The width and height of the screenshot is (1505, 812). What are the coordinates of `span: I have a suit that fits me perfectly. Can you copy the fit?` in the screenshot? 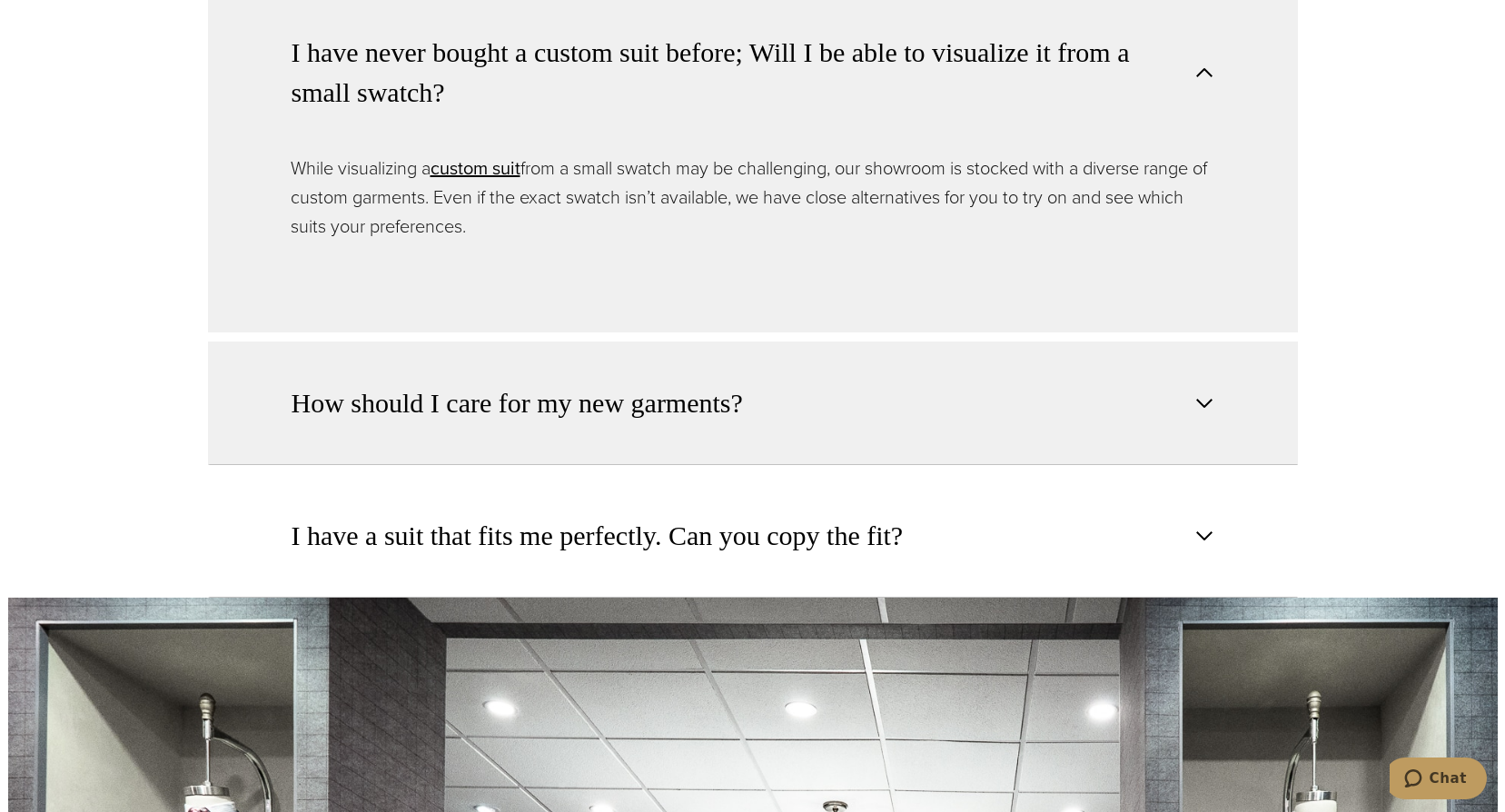 It's located at (598, 536).